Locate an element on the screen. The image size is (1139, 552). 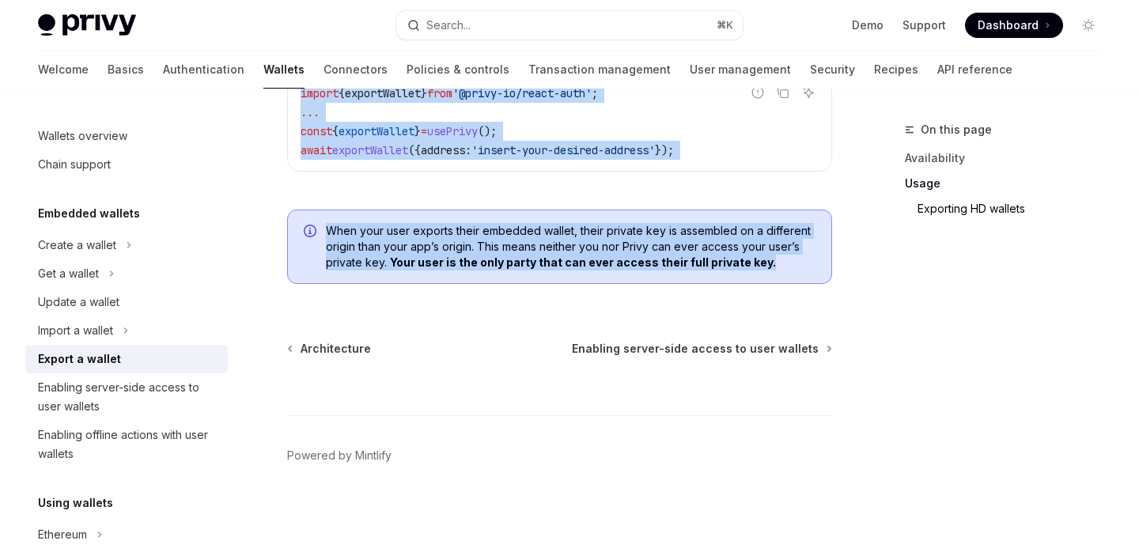
span: usePrivy is located at coordinates (452, 131).